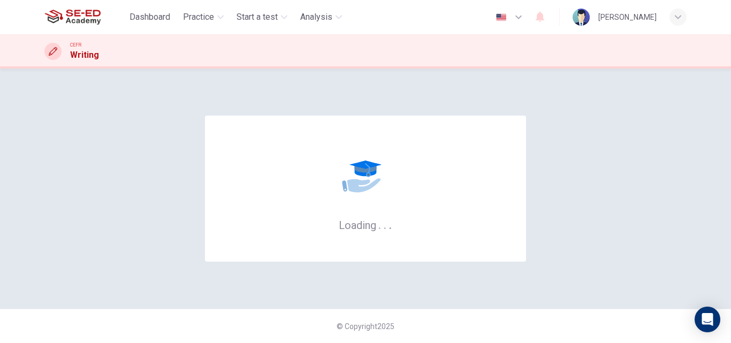  Describe the element at coordinates (75, 45) in the screenshot. I see `span: CEFR` at that location.